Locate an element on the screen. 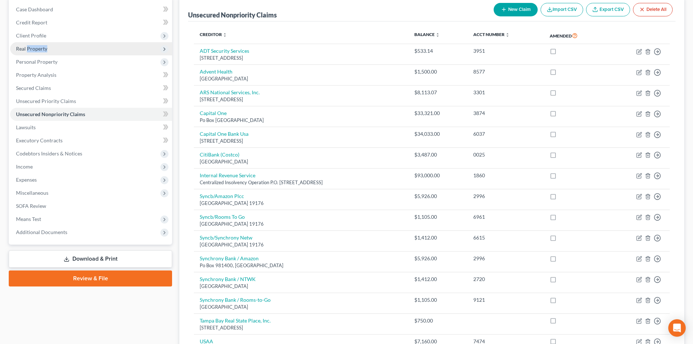 The width and height of the screenshot is (693, 344). a: ARS National Services, Inc. is located at coordinates (230, 92).